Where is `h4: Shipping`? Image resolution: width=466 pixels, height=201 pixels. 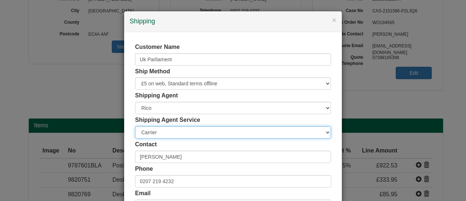
h4: Shipping is located at coordinates (233, 21).